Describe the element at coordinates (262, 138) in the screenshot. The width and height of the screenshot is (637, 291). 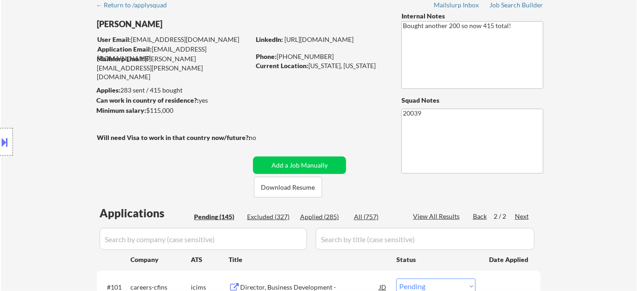
I see `div: no` at that location.